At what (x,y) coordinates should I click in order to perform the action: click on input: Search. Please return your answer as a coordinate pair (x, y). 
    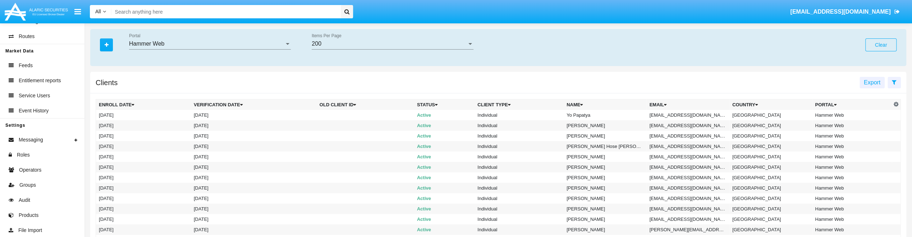
    Looking at the image, I should click on (225, 11).